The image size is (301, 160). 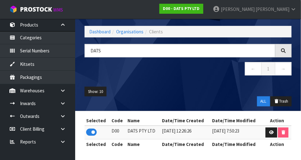 What do you see at coordinates (118, 133) in the screenshot?
I see `td: D00` at bounding box center [118, 133].